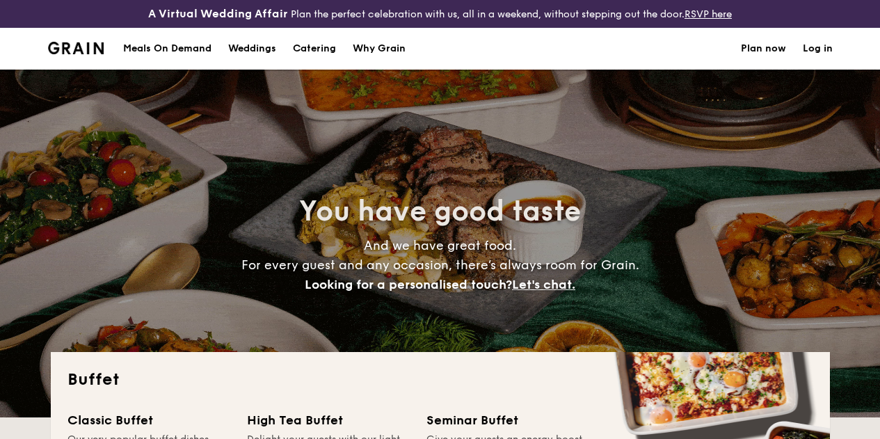 This screenshot has height=439, width=880. What do you see at coordinates (149, 420) in the screenshot?
I see `div: Classic Buffet` at bounding box center [149, 420].